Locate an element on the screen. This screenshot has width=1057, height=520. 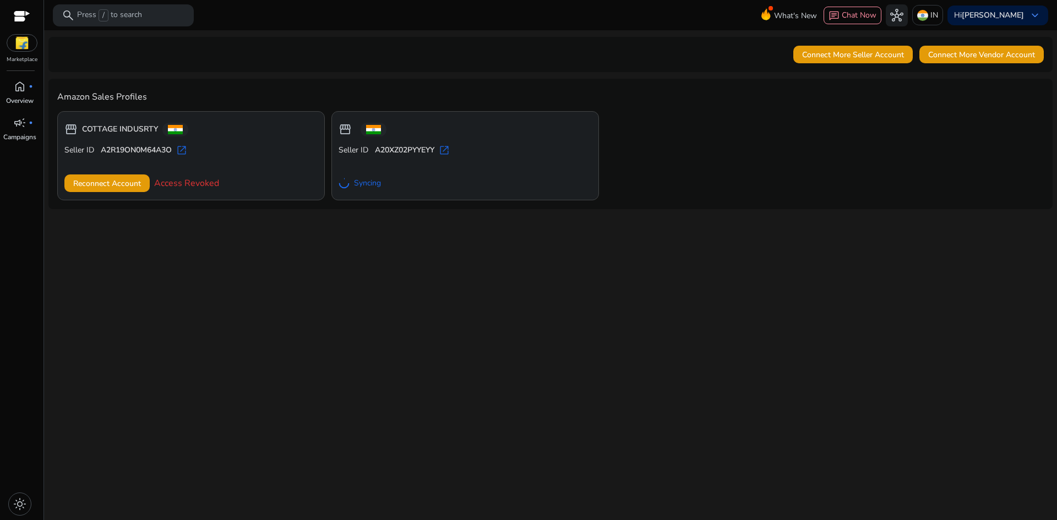
span: Connect More Vendor Account is located at coordinates (981, 54).